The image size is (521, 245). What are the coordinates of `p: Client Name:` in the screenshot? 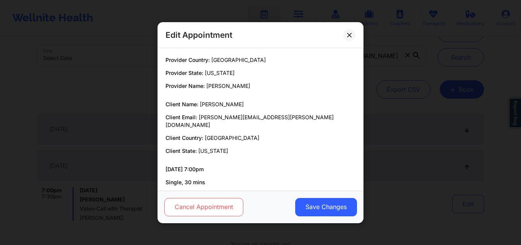 It's located at (261, 104).